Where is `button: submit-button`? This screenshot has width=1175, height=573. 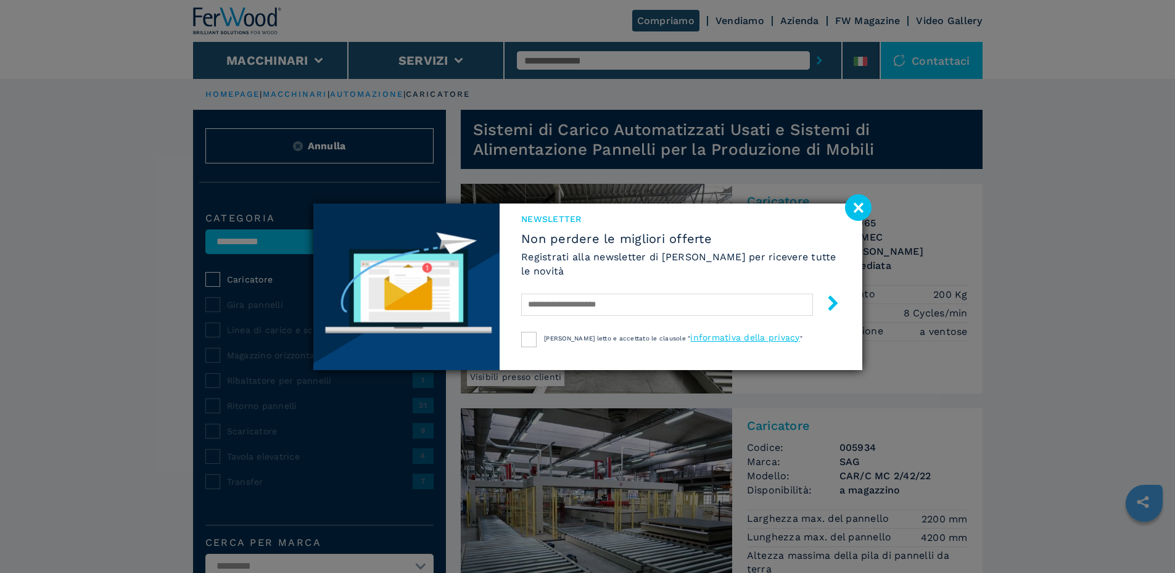 button: submit-button is located at coordinates (827, 305).